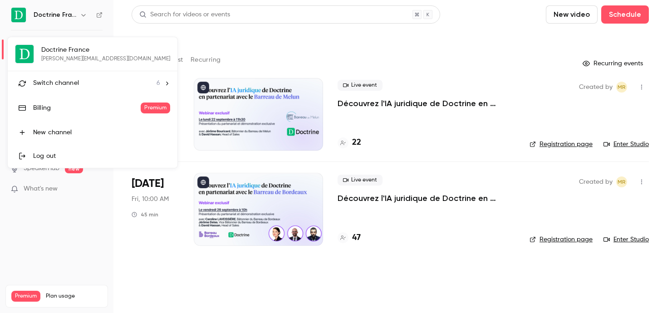  I want to click on span: 6, so click(158, 83).